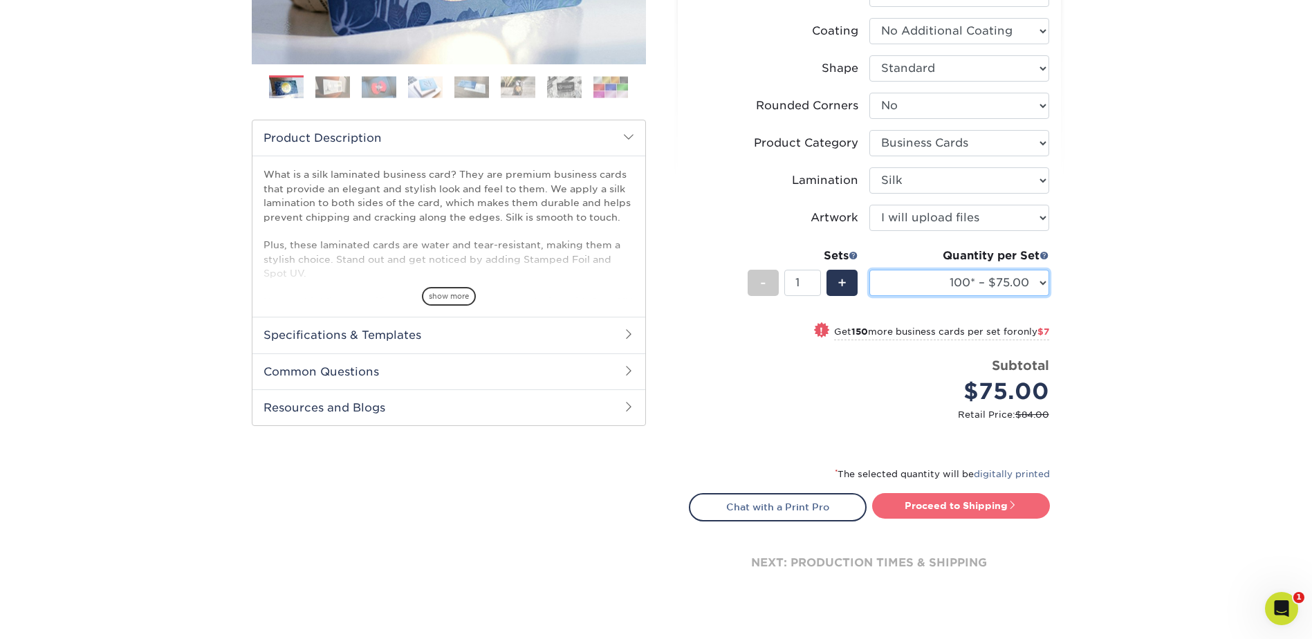  I want to click on div: next: production times & shipping, so click(870, 563).